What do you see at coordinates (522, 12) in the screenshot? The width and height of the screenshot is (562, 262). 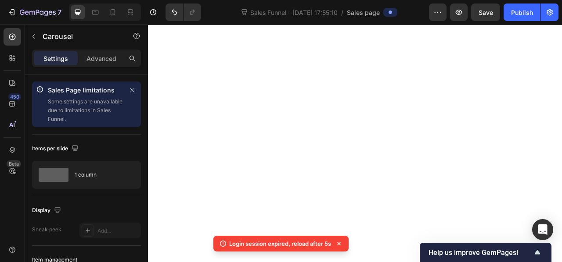 I see `button: Publish` at bounding box center [522, 12].